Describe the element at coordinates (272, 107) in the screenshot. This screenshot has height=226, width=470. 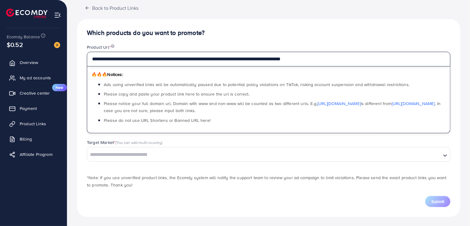
I see `span: Please notice your full domain url. Domain with www and non-www will be counted as two different ...` at that location.